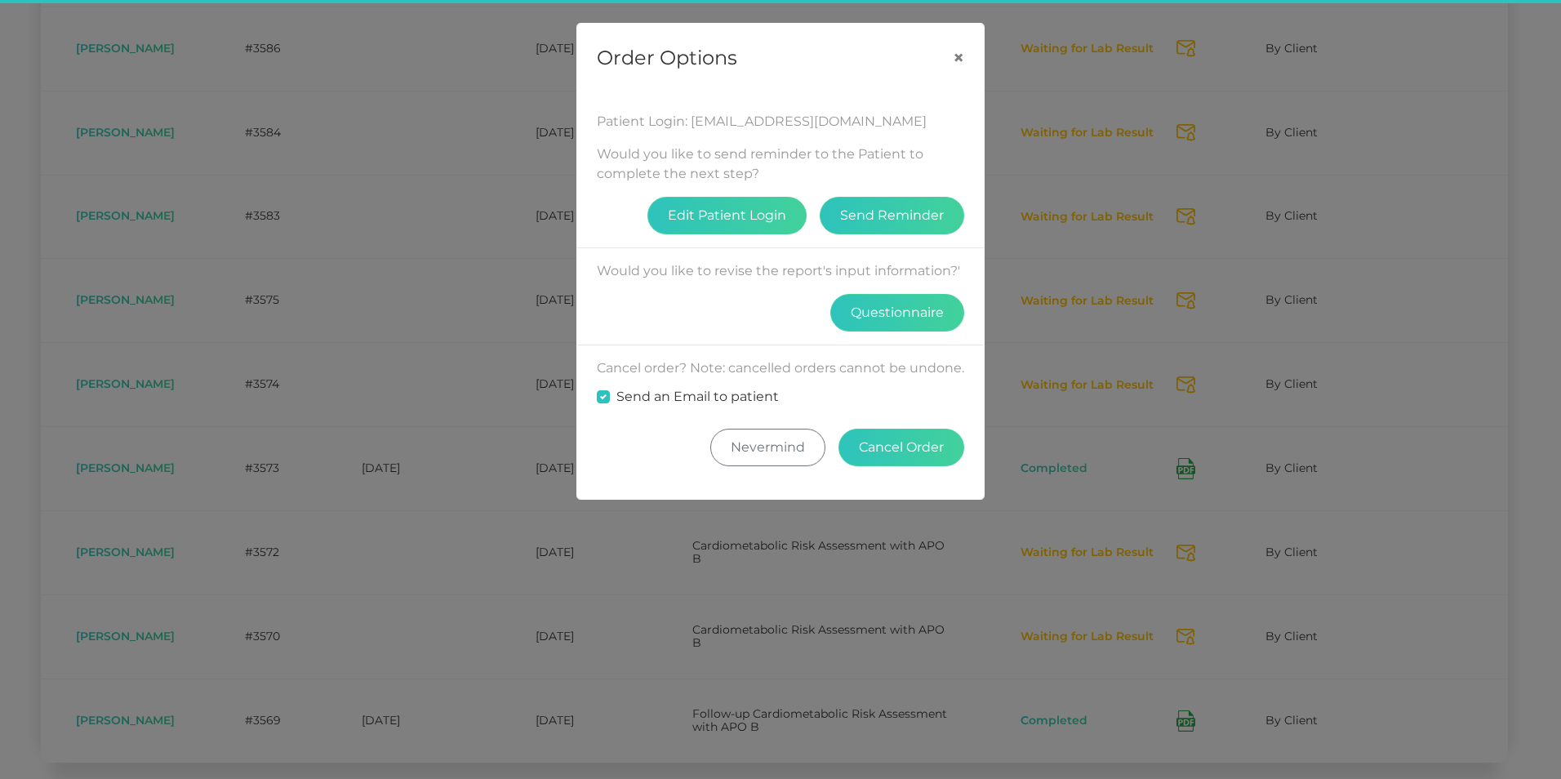  What do you see at coordinates (959, 58) in the screenshot?
I see `button: Close` at bounding box center [959, 58].